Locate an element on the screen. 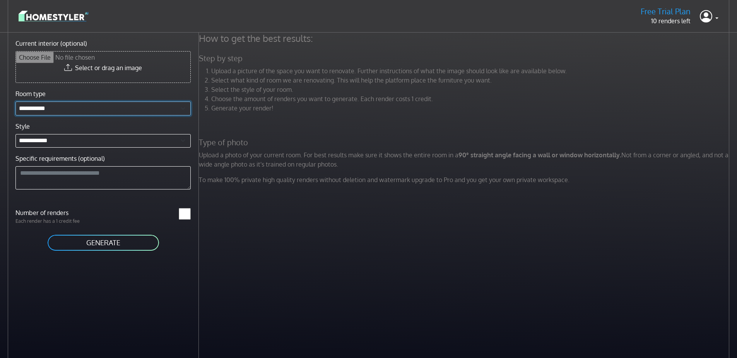 The width and height of the screenshot is (737, 358). strong: 90° straight angle facing a wall or window horizontally. is located at coordinates (540, 155).